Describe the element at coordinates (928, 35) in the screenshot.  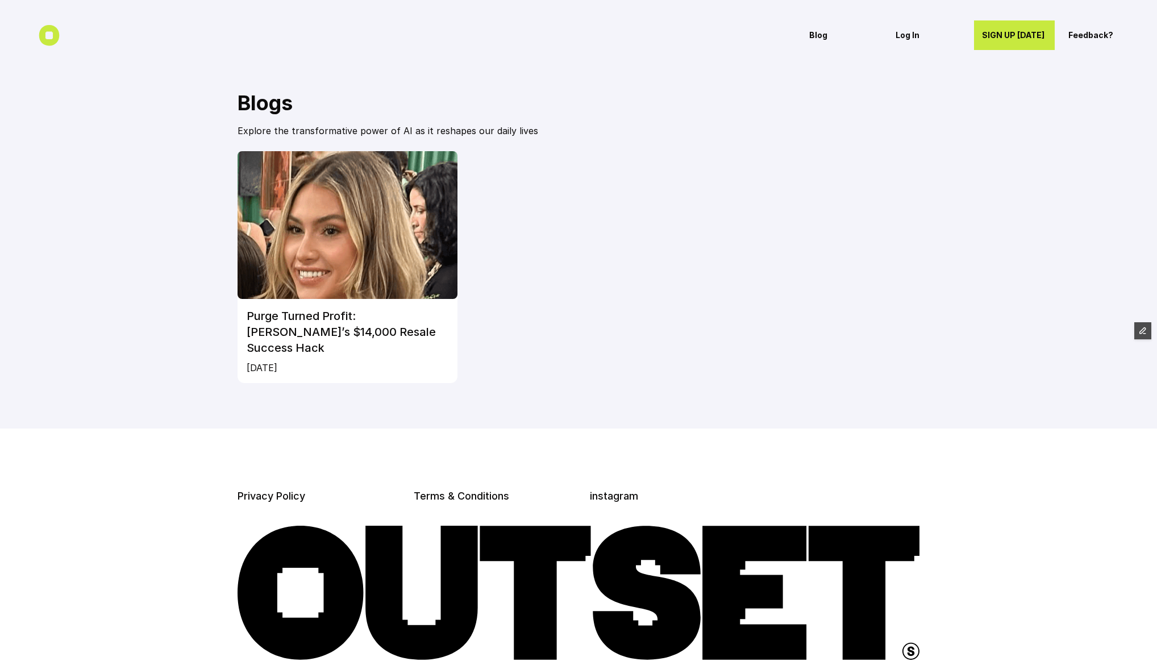
I see `a: Log In` at that location.